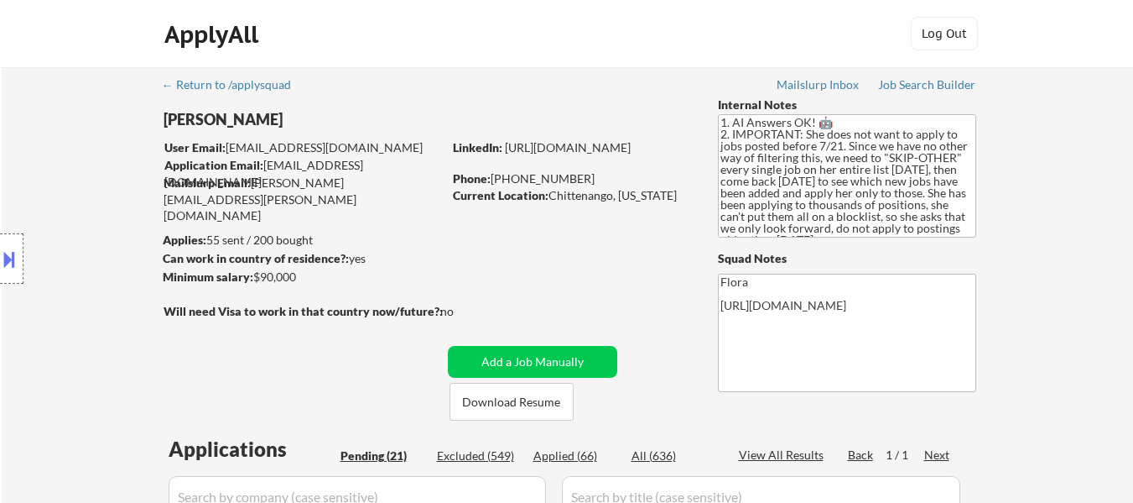 Image resolution: width=1133 pixels, height=503 pixels. Describe the element at coordinates (784, 455) in the screenshot. I see `div: View All Results` at that location.